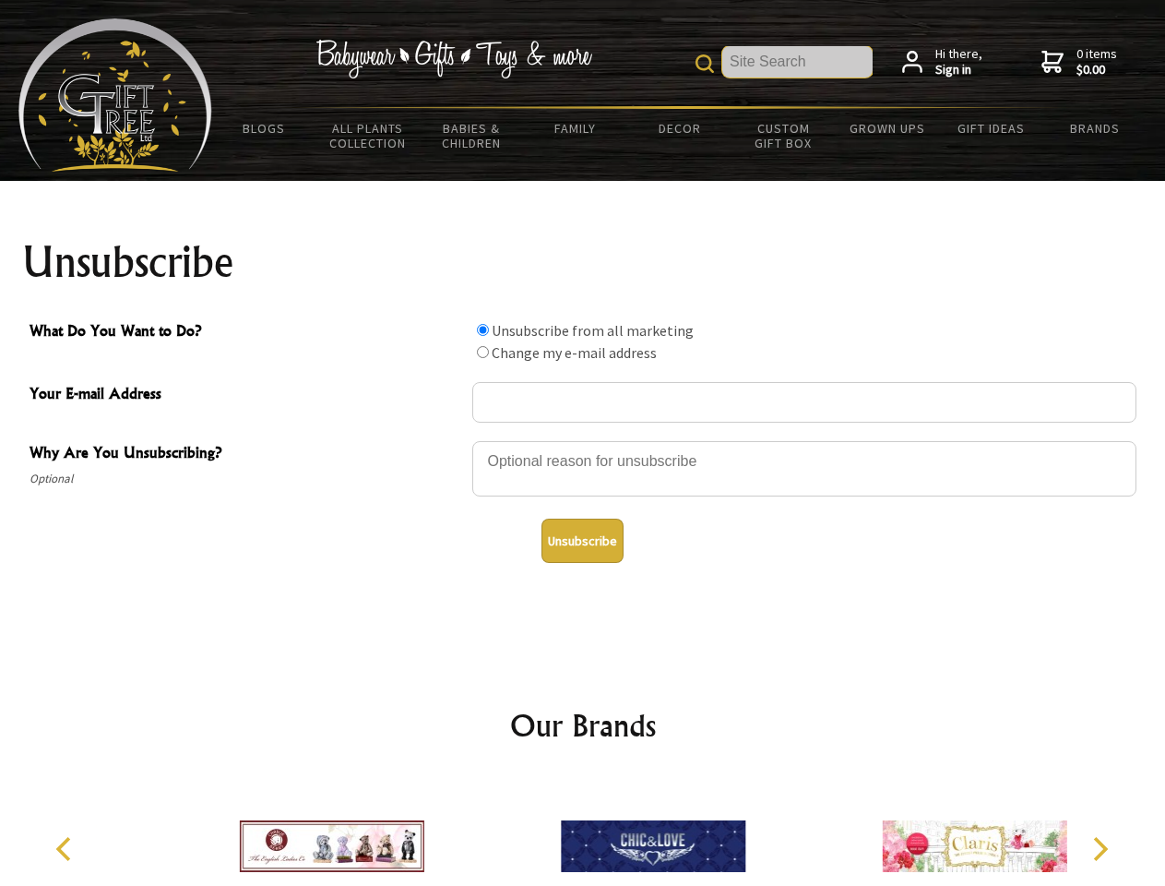 This screenshot has width=1165, height=886. What do you see at coordinates (705, 64) in the screenshot?
I see `img: product search` at bounding box center [705, 64].